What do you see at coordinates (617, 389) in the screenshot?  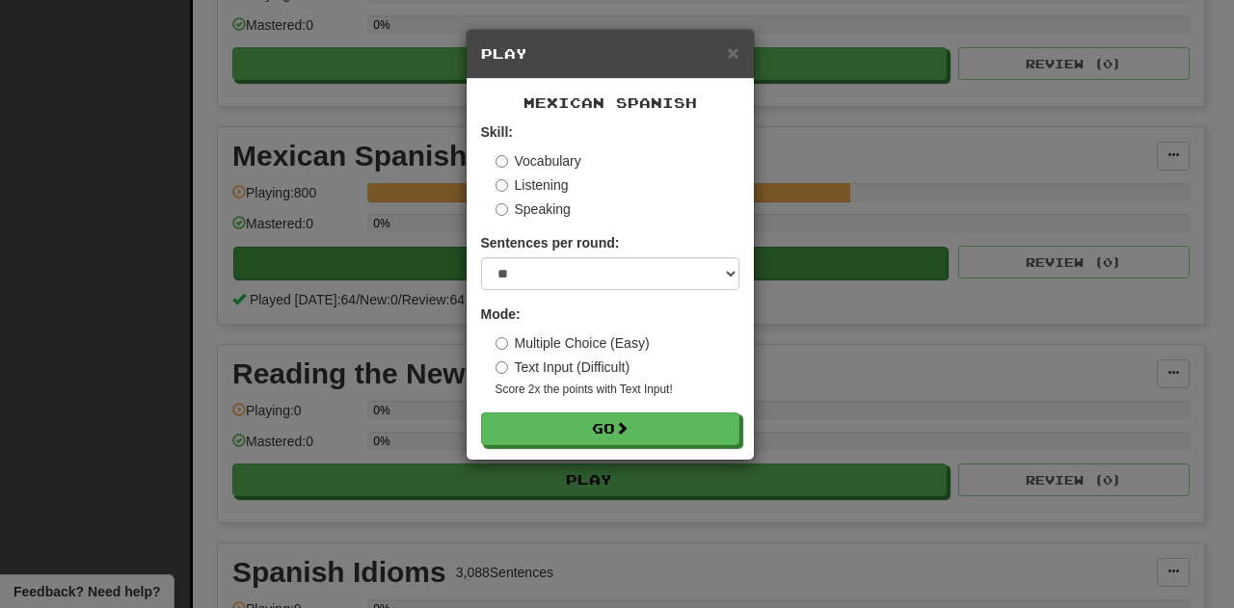 I see `small: Score 2x the points with Text Input !` at bounding box center [617, 389].